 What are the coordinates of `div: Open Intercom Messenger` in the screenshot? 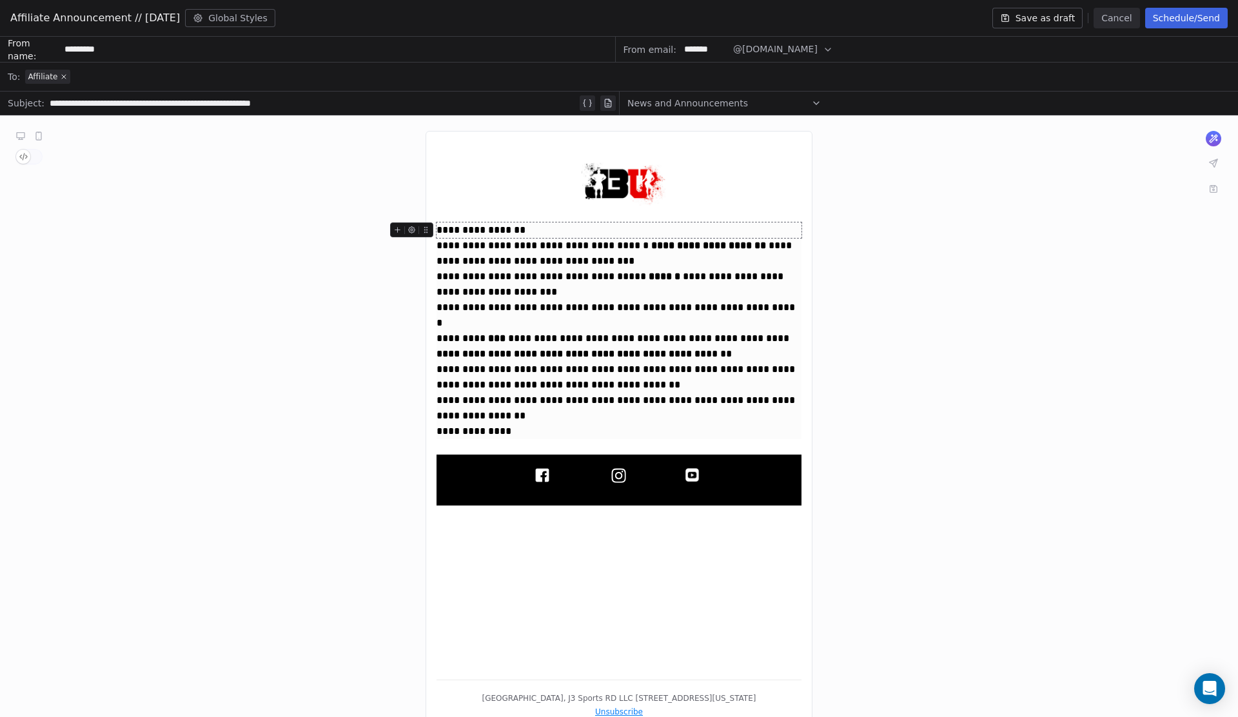 It's located at (1210, 689).